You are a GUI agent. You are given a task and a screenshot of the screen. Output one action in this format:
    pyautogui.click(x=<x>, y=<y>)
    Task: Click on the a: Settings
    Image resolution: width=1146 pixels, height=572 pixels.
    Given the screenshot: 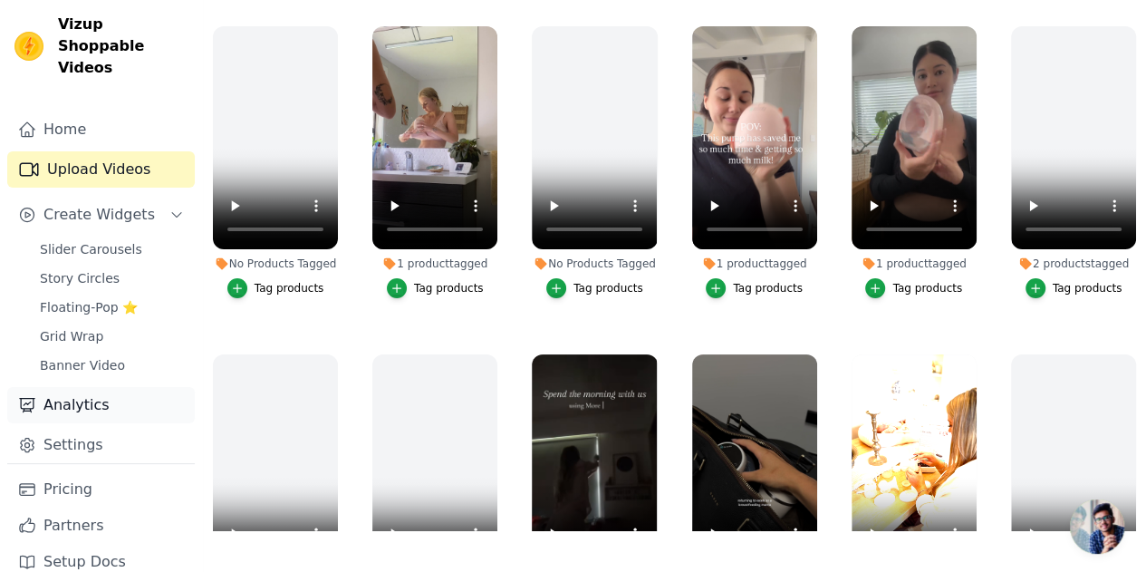 What is the action you would take?
    pyautogui.click(x=101, y=445)
    